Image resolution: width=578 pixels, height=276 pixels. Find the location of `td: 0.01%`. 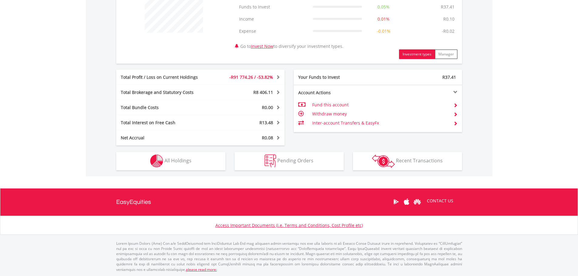

td: 0.01% is located at coordinates (383, 19).